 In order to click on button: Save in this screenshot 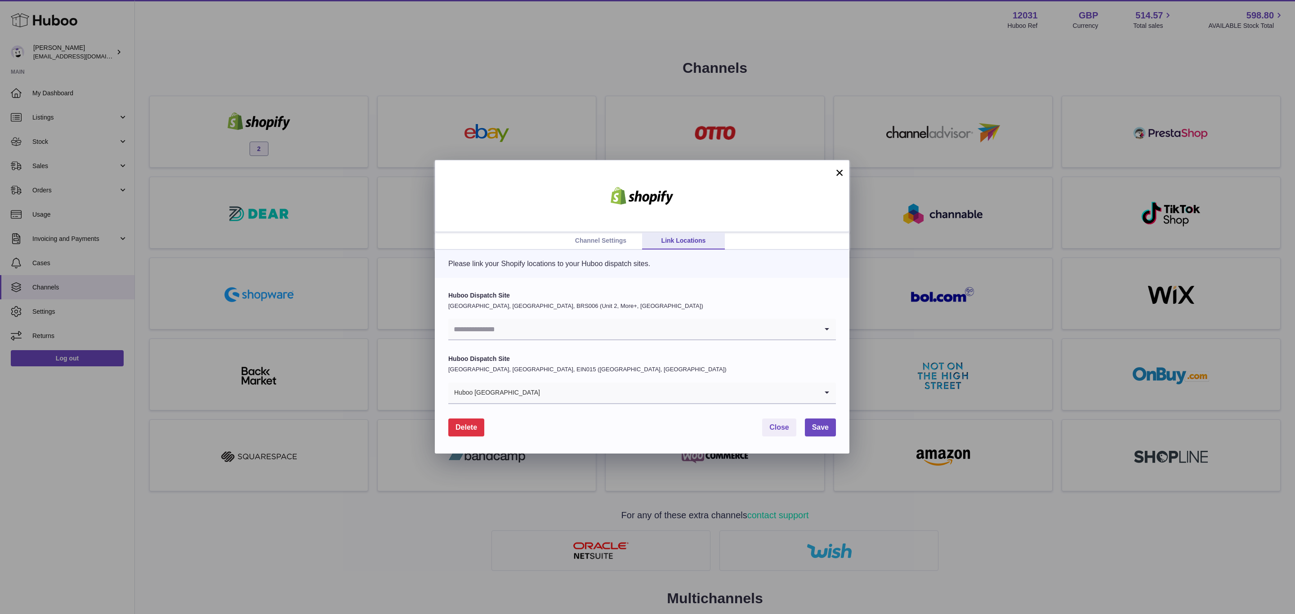, I will do `click(820, 428)`.